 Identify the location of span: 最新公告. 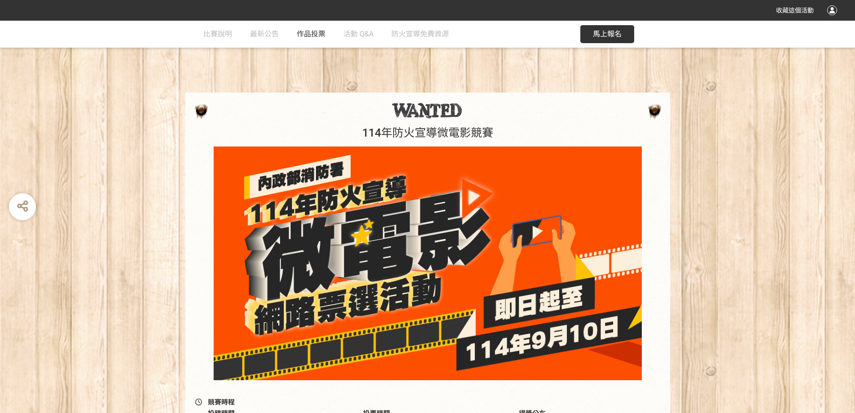
(264, 34).